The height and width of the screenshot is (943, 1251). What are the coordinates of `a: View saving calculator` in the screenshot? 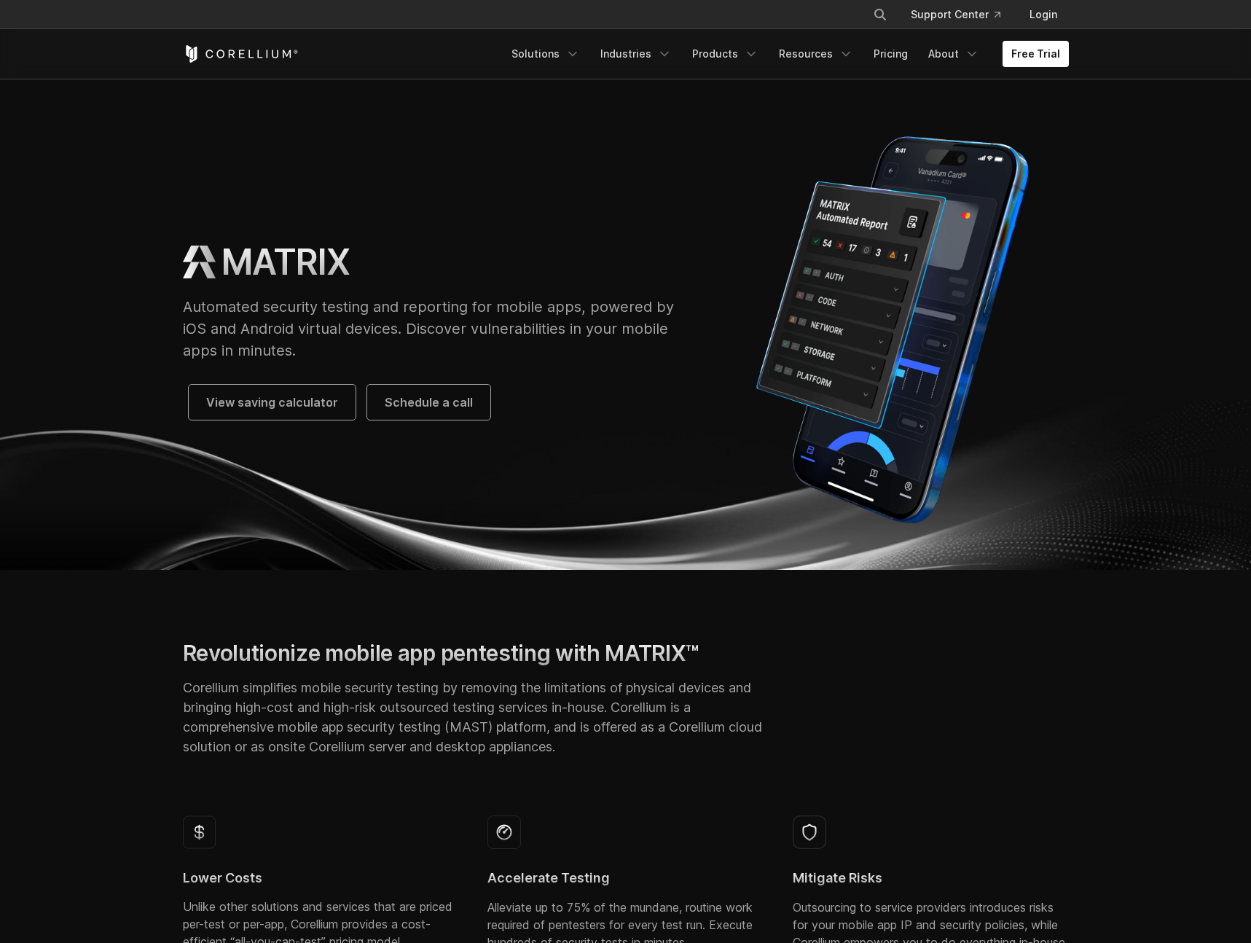 It's located at (272, 402).